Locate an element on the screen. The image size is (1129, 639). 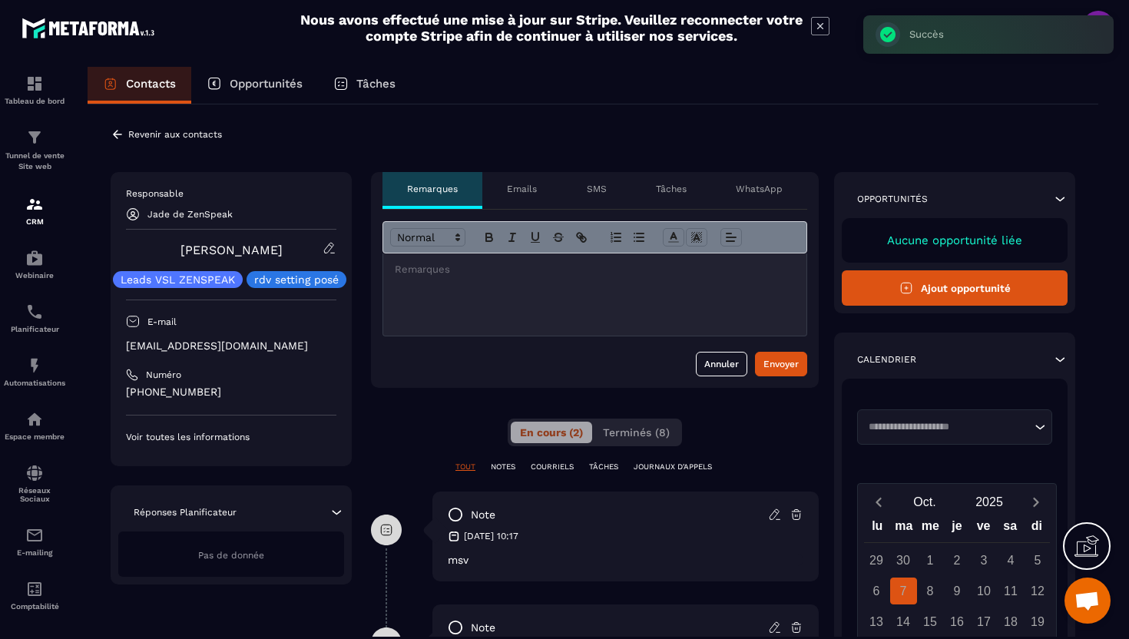
p: Remarques is located at coordinates (433, 189).